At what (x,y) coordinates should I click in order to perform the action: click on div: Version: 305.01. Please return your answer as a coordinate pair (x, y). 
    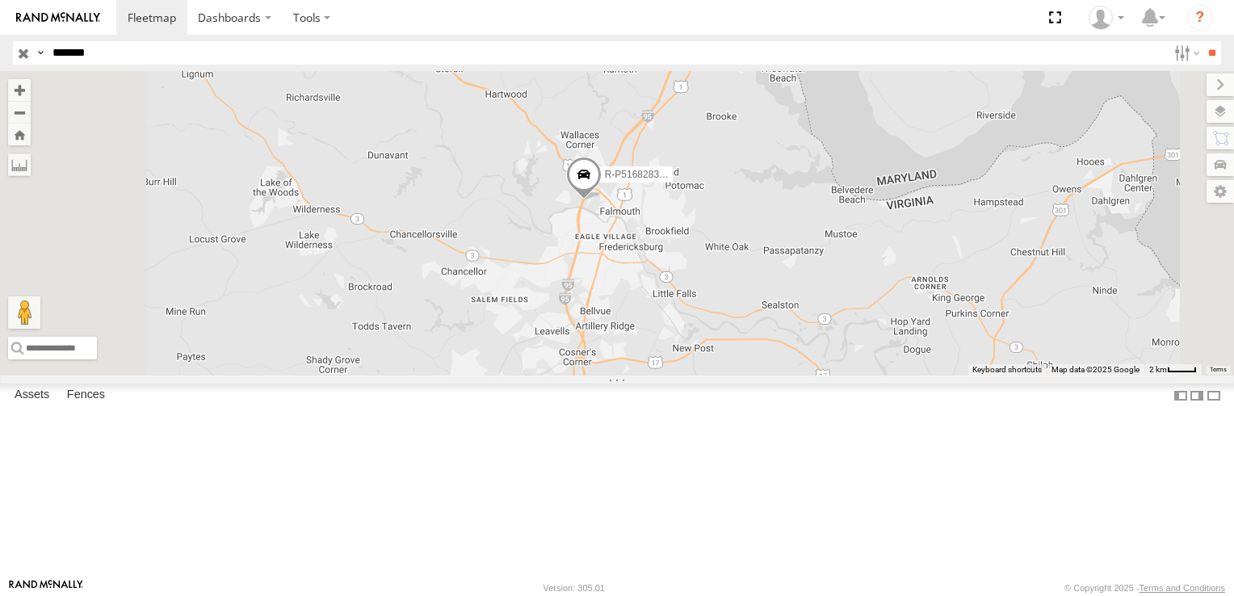
    Looking at the image, I should click on (574, 588).